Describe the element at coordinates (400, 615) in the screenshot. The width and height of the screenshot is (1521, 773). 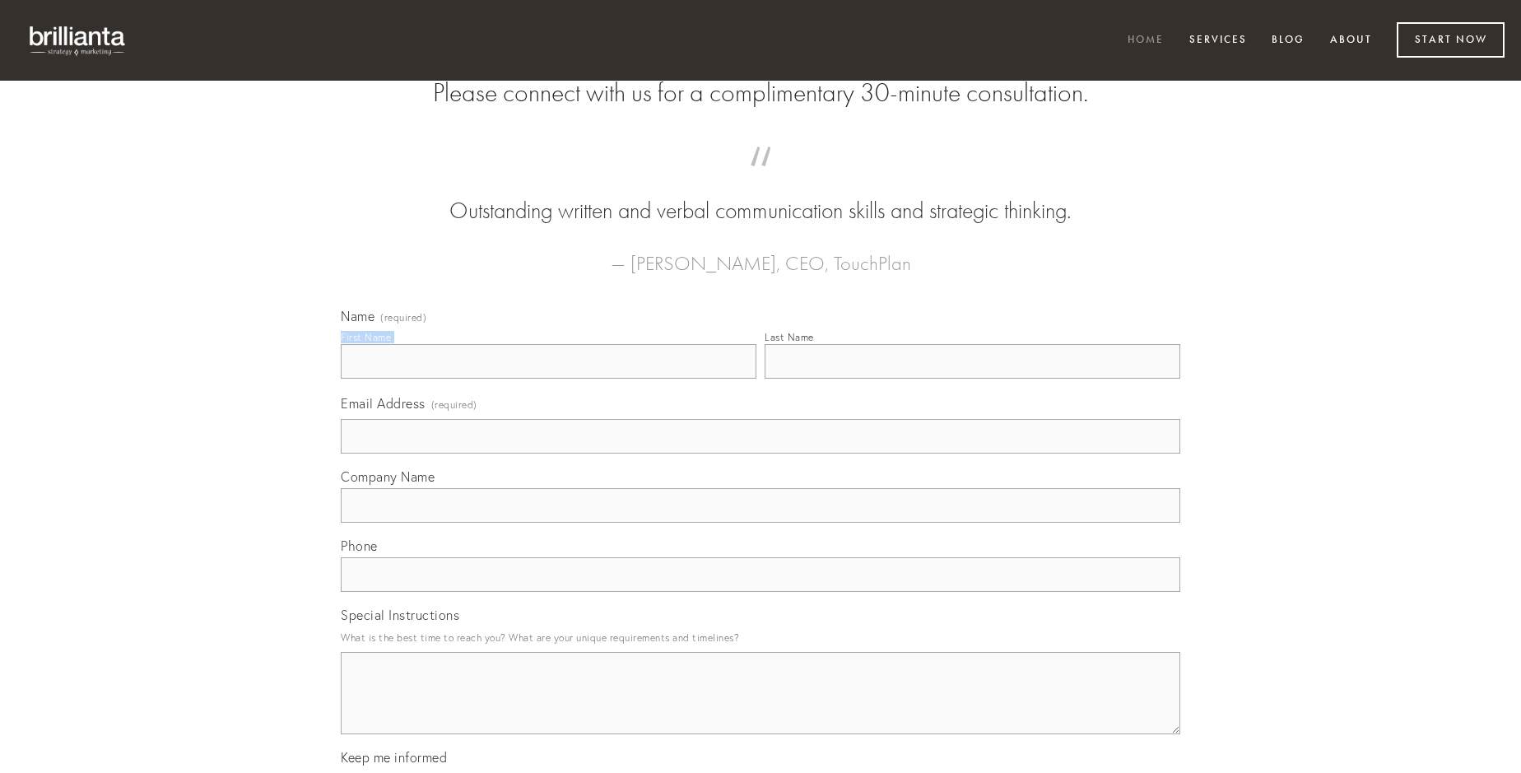
I see `span: Special Instructions` at that location.